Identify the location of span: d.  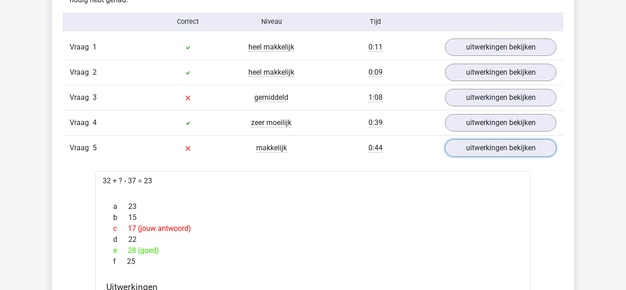
(121, 240).